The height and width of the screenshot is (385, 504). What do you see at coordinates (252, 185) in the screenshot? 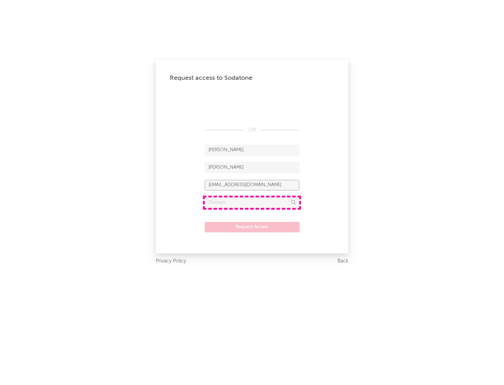
I see `input: Email` at bounding box center [252, 185].